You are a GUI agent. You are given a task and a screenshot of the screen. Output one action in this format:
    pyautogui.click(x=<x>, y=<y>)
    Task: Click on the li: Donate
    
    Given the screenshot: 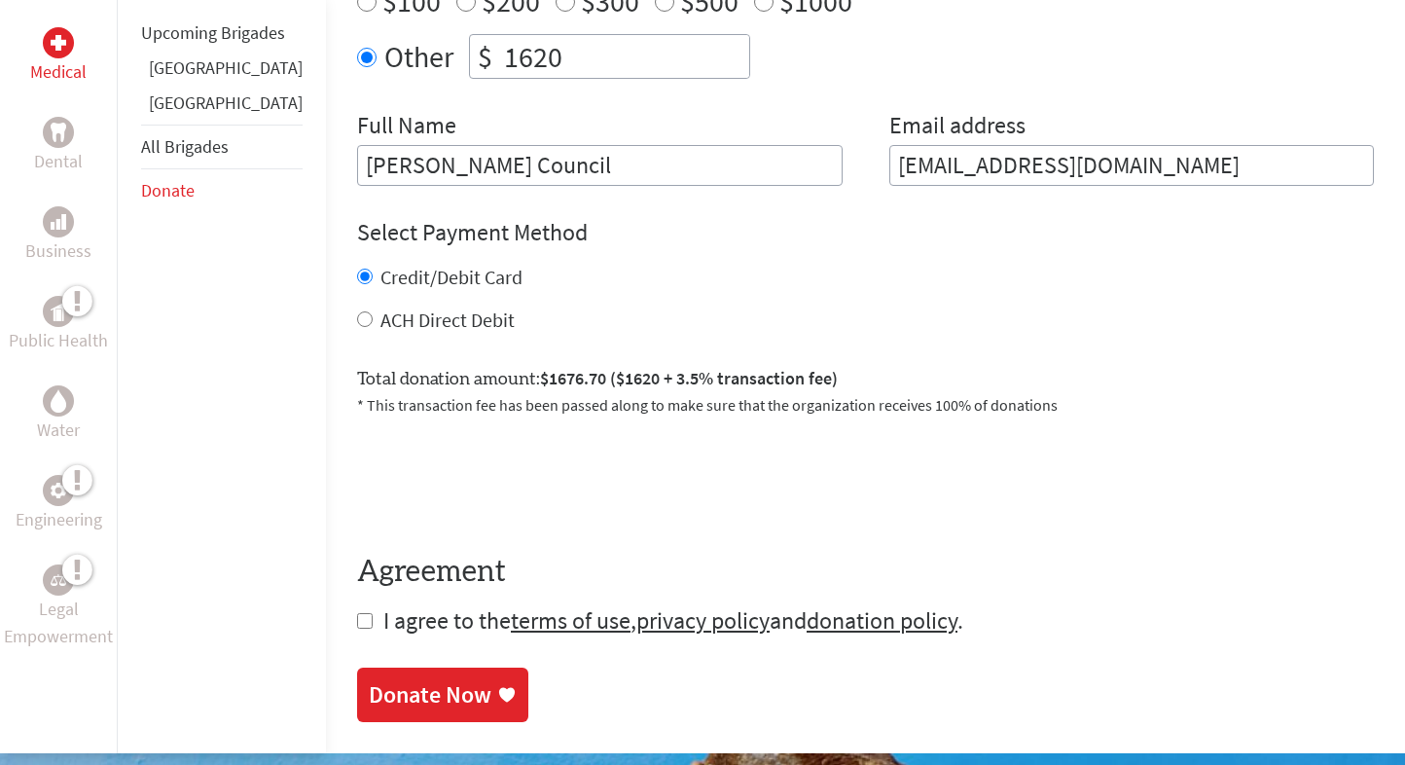 What is the action you would take?
    pyautogui.click(x=222, y=191)
    